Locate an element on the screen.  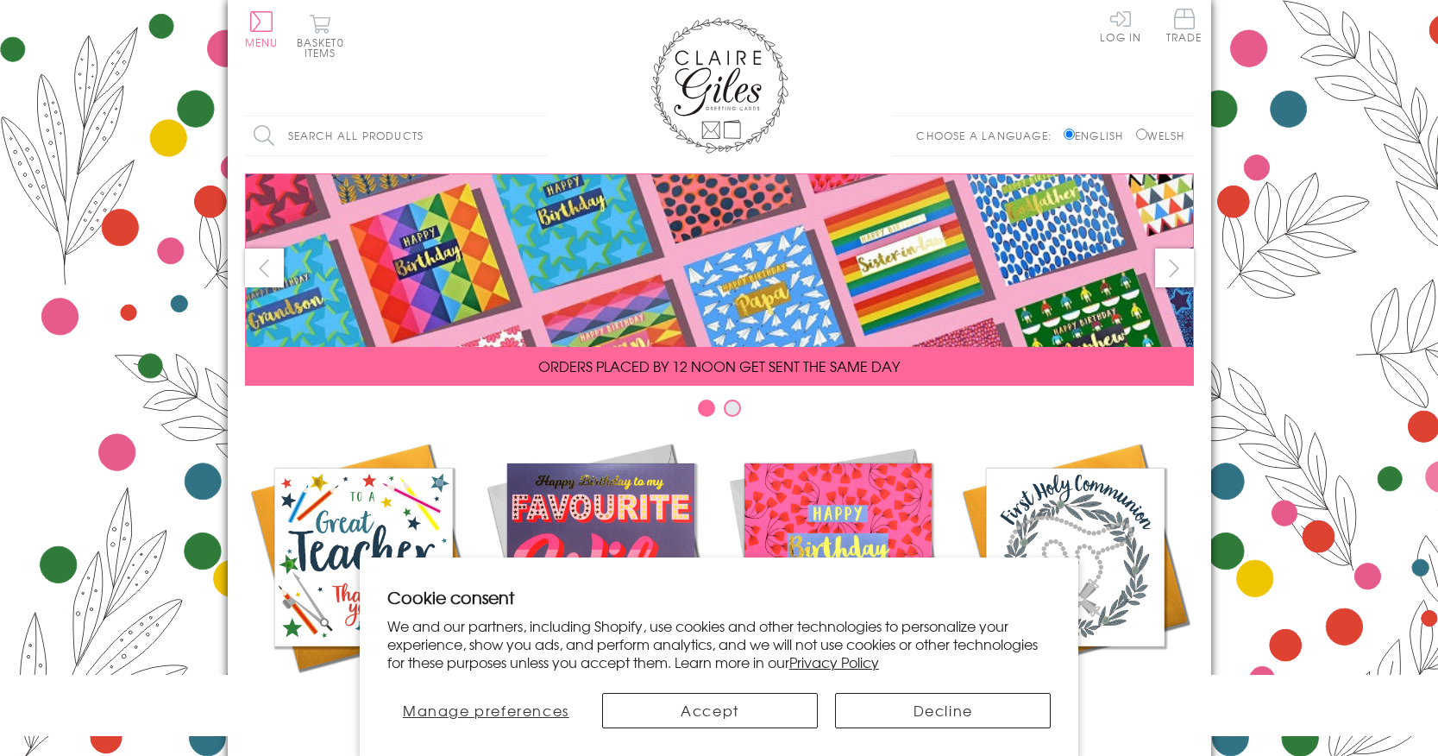
span: ORDERS PLACED BY 12 NOON GET SENT THE SAME DAY is located at coordinates (719, 366).